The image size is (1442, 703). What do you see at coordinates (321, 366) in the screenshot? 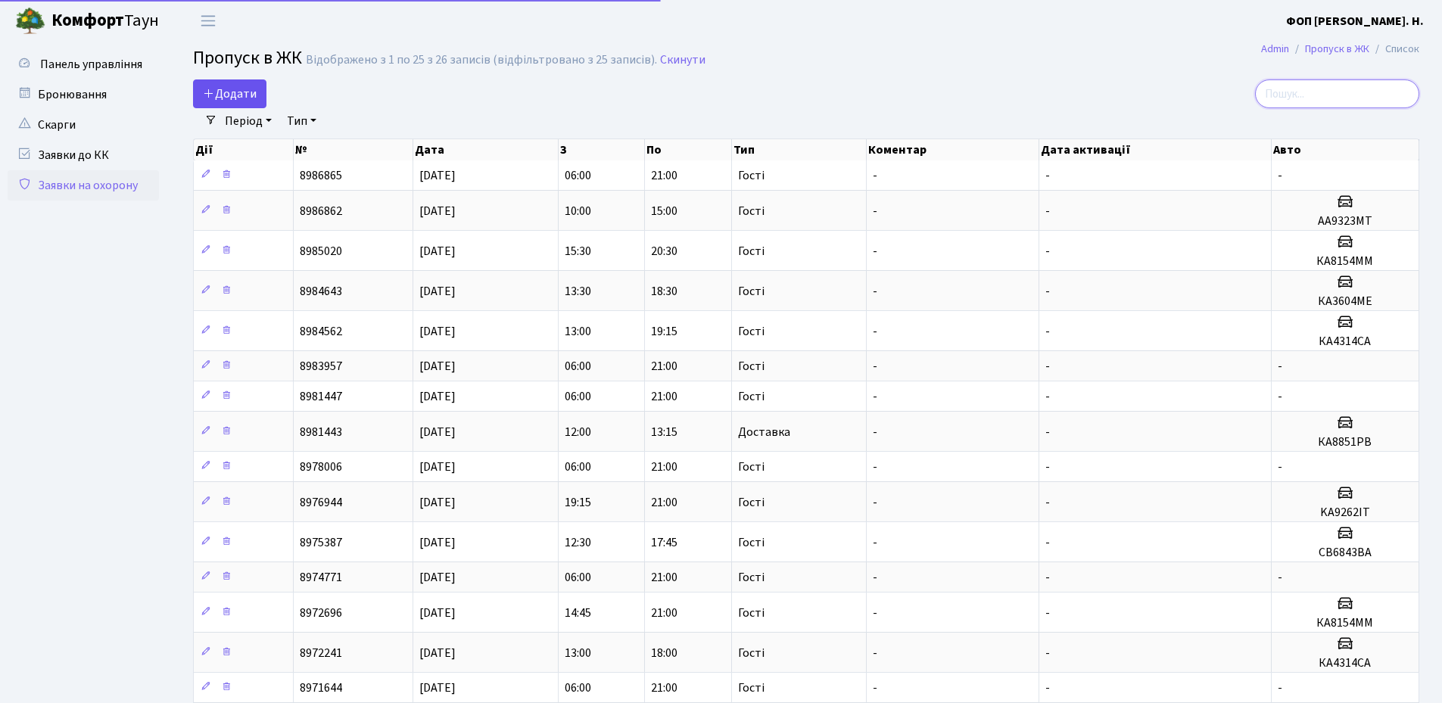
I see `span: 8983957` at bounding box center [321, 366].